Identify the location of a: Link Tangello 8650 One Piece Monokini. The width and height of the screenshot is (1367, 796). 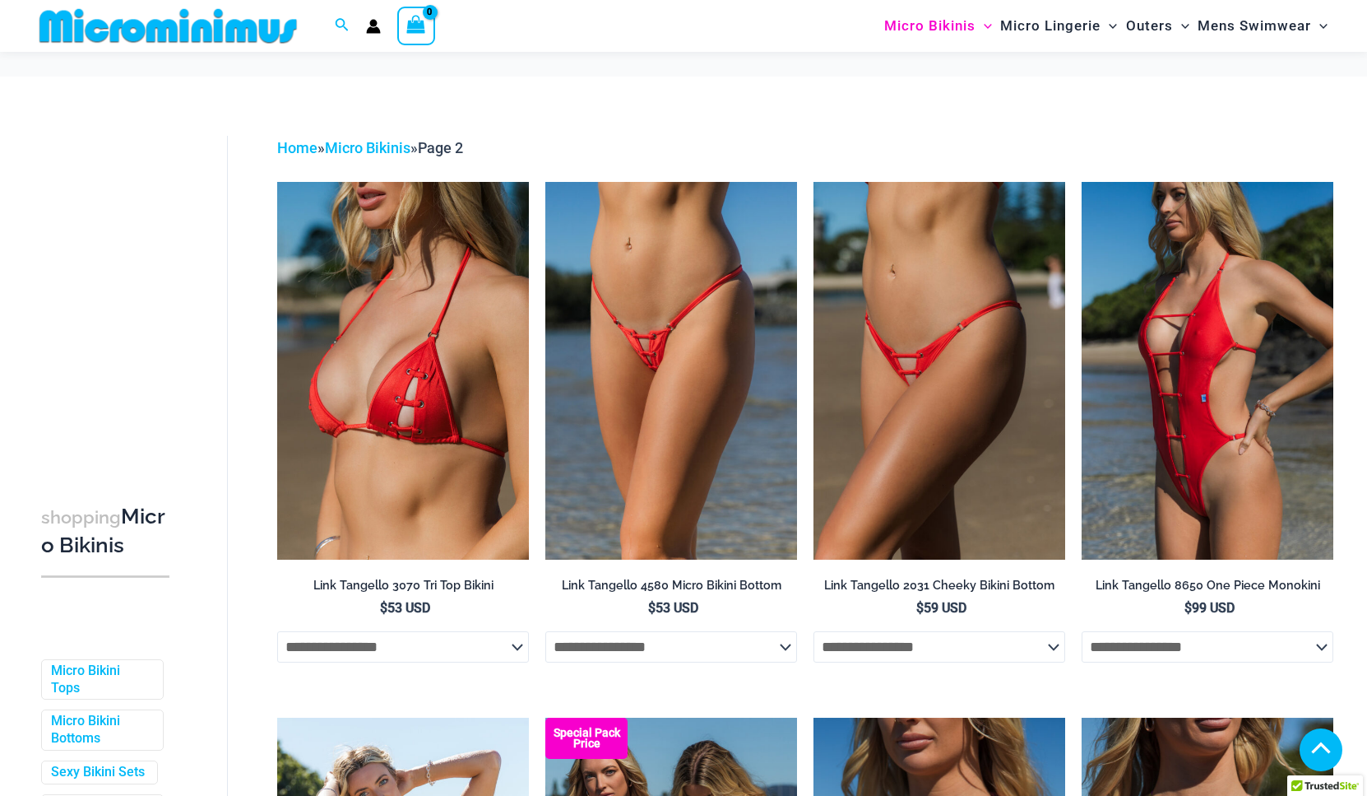
(1208, 588).